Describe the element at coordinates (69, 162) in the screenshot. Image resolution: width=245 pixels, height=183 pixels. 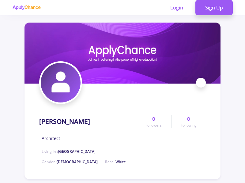
I see `span: Gender :` at that location.